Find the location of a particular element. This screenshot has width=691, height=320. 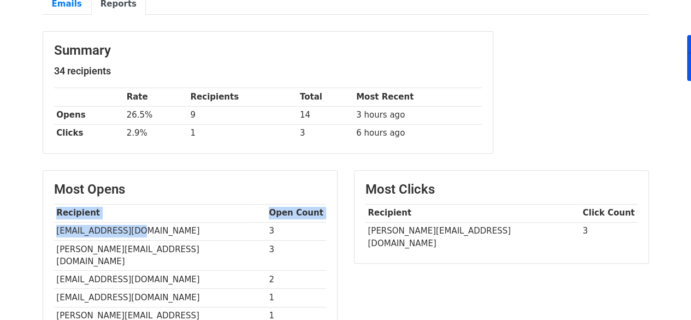

h5: 34 recipients is located at coordinates (268, 71).